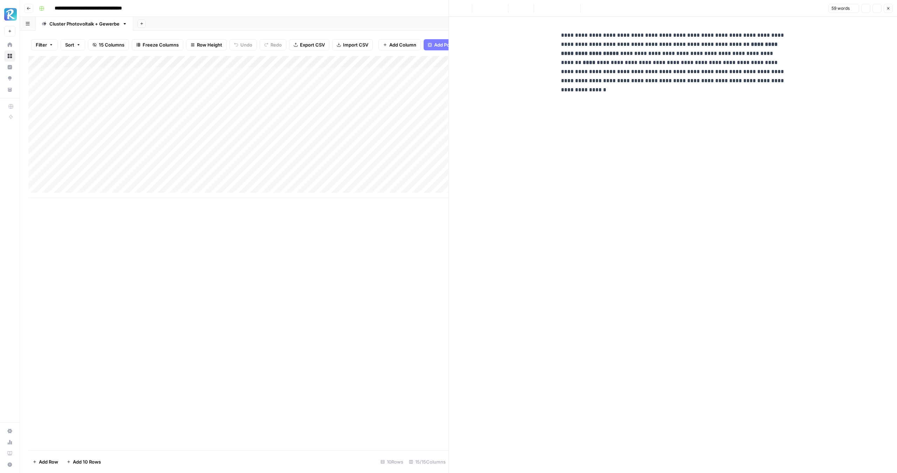  What do you see at coordinates (392, 462) in the screenshot?
I see `div: 10 Rows` at bounding box center [392, 462].